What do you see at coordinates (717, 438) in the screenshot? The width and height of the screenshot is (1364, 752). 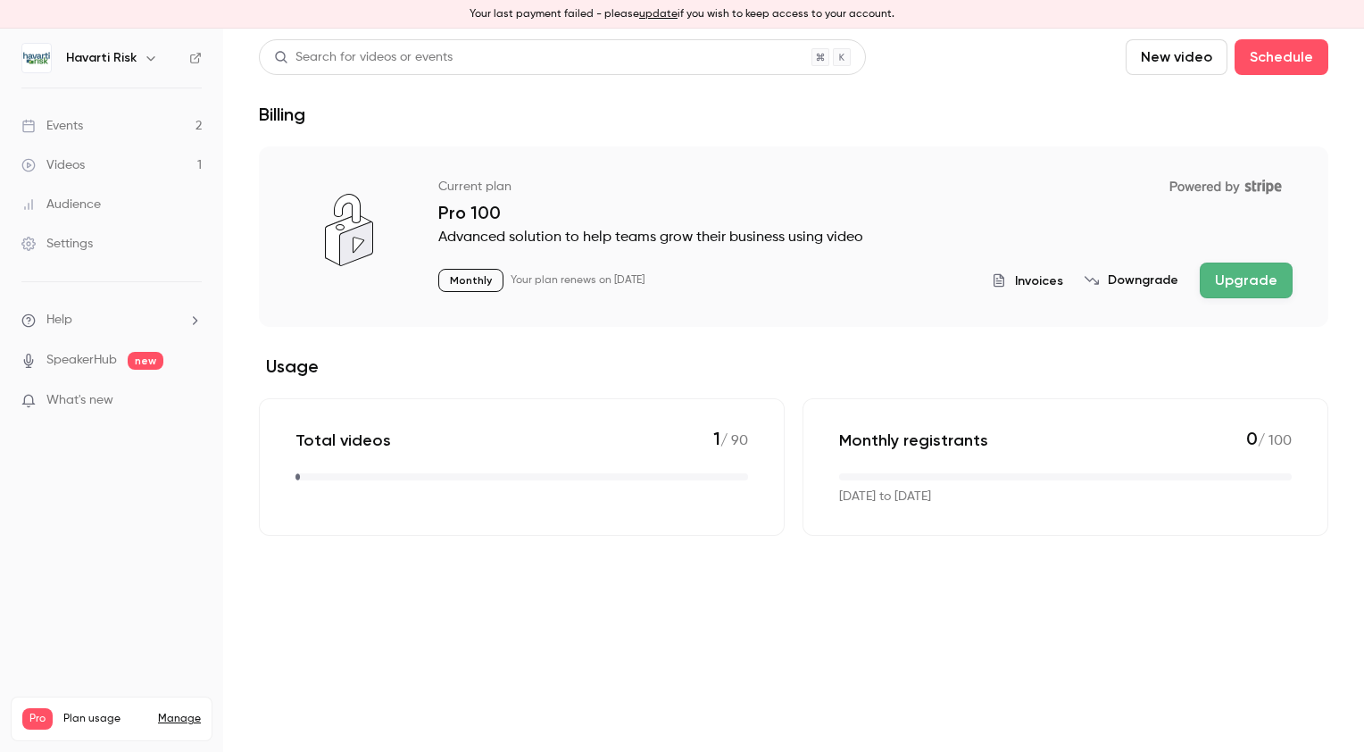 I see `span: 1` at bounding box center [717, 438].